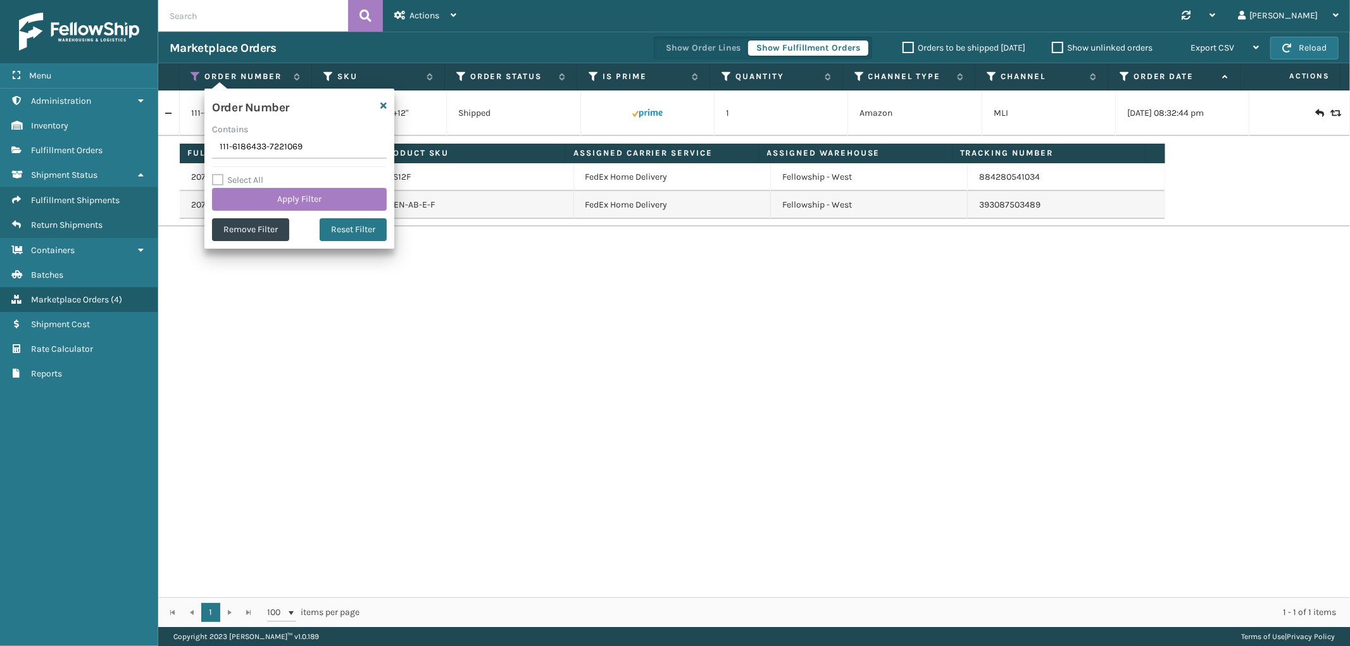 This screenshot has height=646, width=1350. What do you see at coordinates (379, 77) in the screenshot?
I see `label: SKU` at bounding box center [379, 77].